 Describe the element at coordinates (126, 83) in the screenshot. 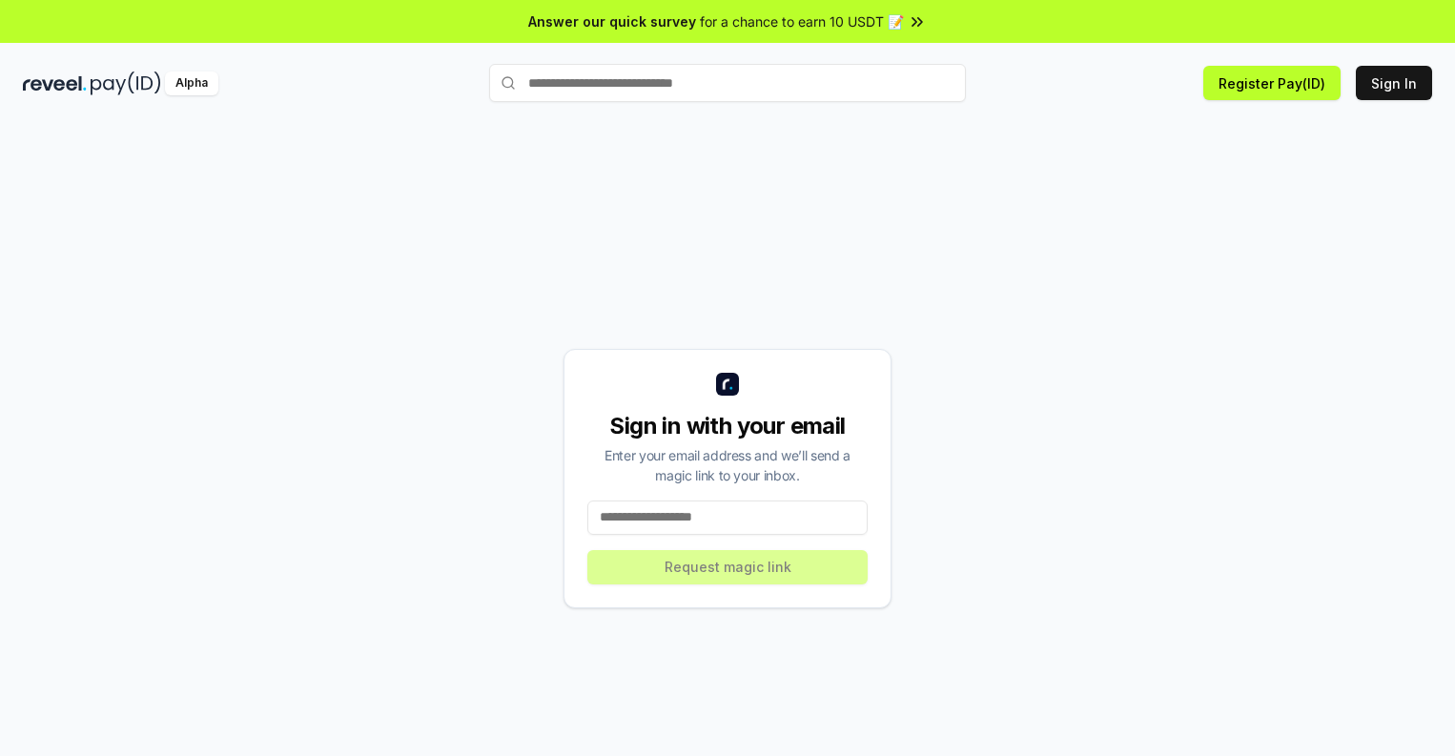

I see `img: pay_id` at that location.